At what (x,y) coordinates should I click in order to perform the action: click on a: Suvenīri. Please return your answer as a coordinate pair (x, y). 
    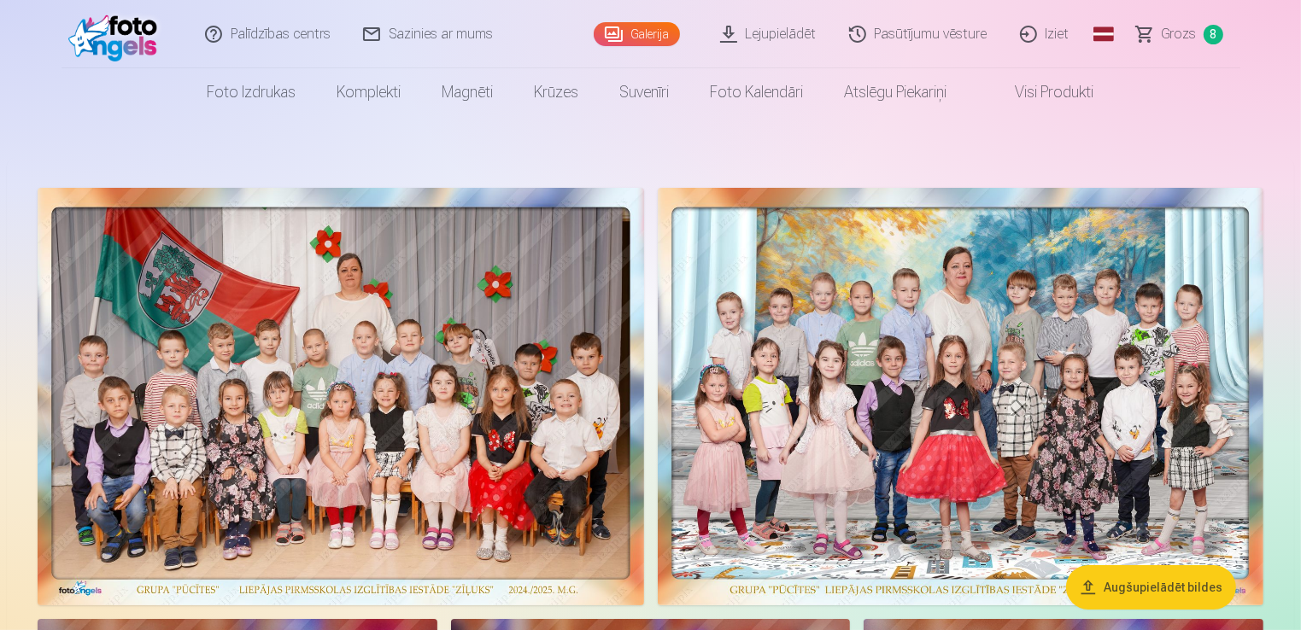
    Looking at the image, I should click on (645, 92).